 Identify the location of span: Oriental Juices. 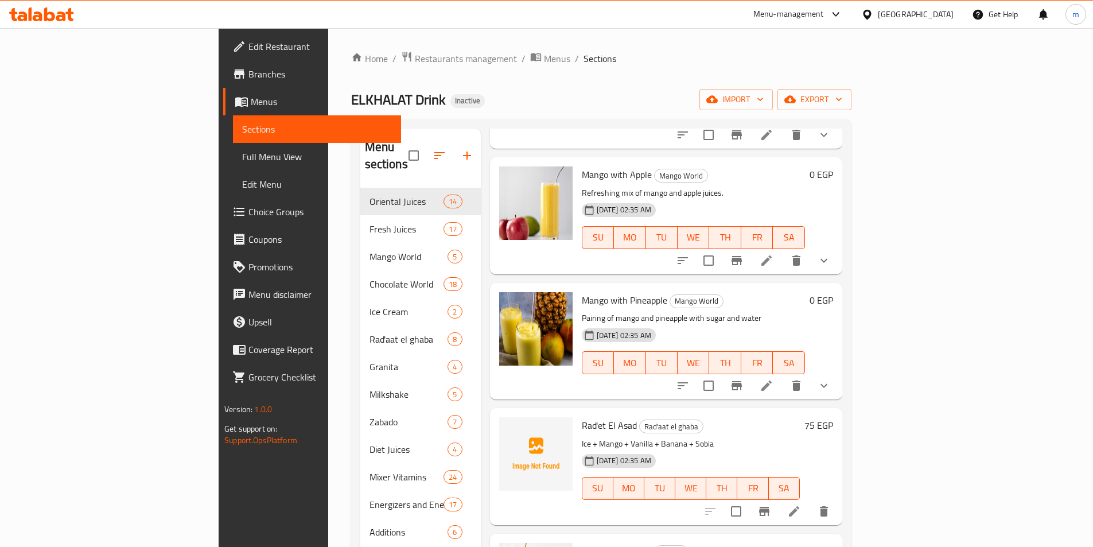
(407, 201).